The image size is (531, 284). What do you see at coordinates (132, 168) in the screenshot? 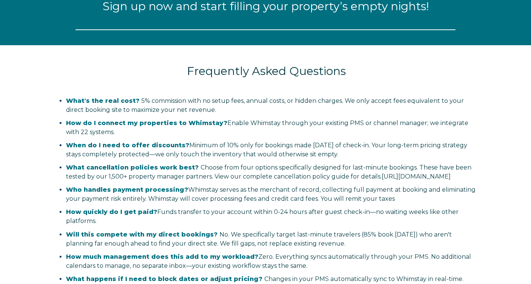
I see `span: What cancellation policies work best?` at bounding box center [132, 168].